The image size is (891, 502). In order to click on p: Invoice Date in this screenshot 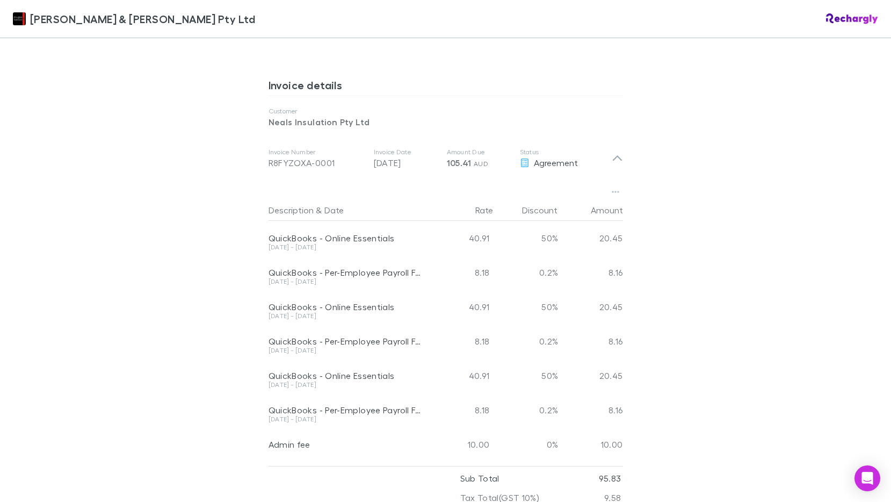, I will do `click(406, 152)`.